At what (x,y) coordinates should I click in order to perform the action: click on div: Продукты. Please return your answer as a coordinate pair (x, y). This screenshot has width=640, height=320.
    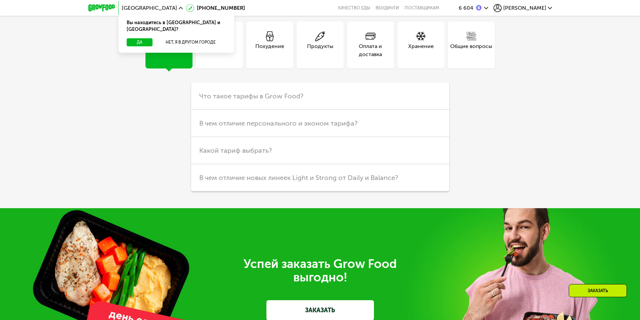
    Looking at the image, I should click on (320, 50).